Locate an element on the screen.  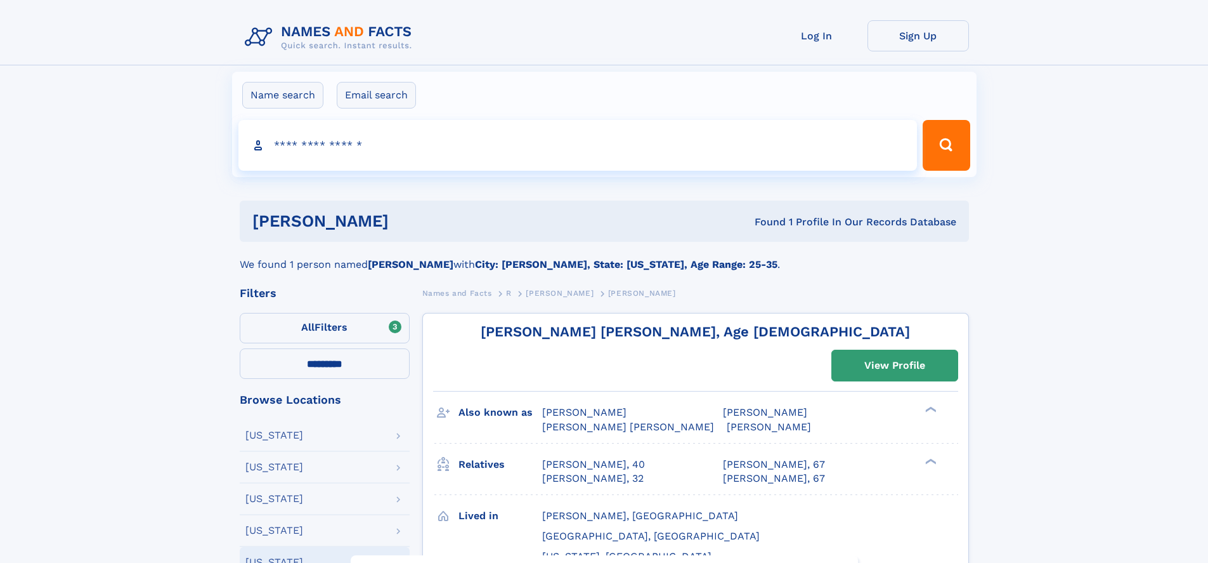
h3: Lived in is located at coordinates (500, 516).